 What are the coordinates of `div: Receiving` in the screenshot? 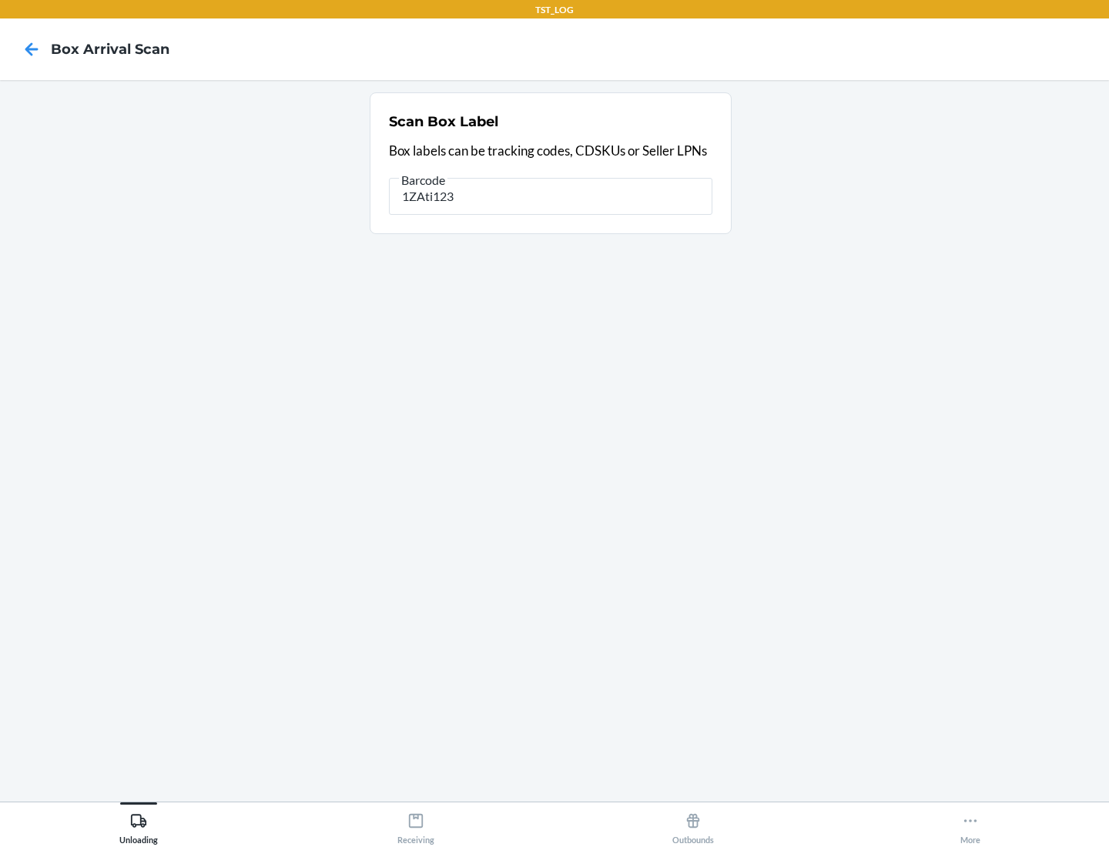 It's located at (416, 825).